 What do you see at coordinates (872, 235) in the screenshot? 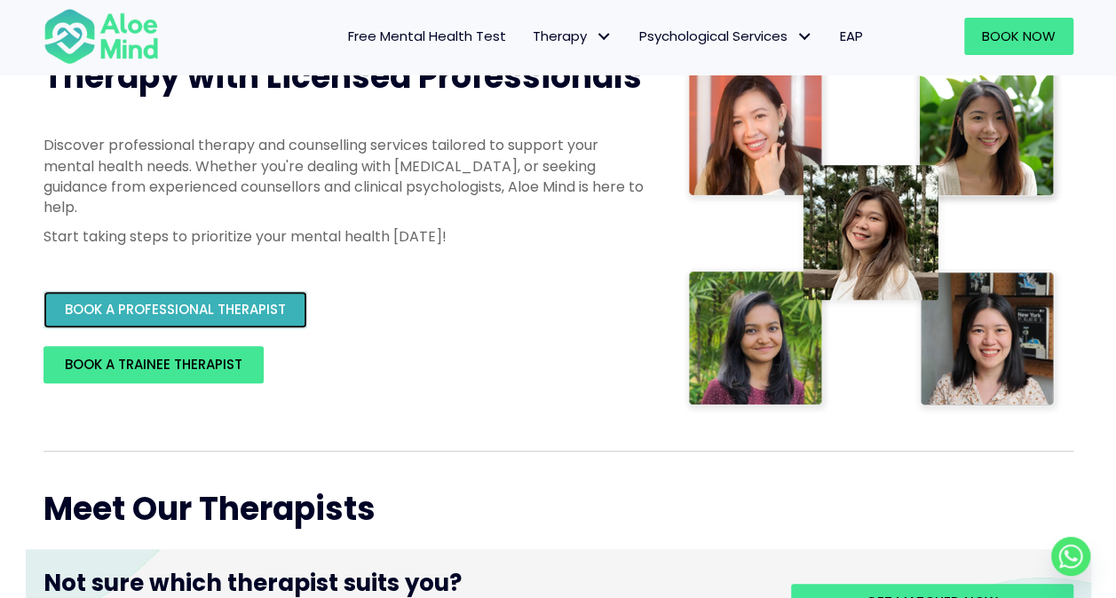
I see `img: Therapist collage` at bounding box center [872, 235].